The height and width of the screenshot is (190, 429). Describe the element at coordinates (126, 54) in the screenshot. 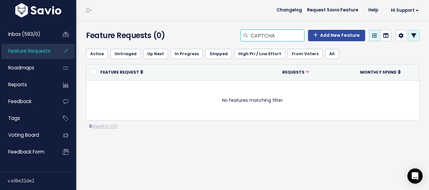

I see `a: Untriaged` at that location.